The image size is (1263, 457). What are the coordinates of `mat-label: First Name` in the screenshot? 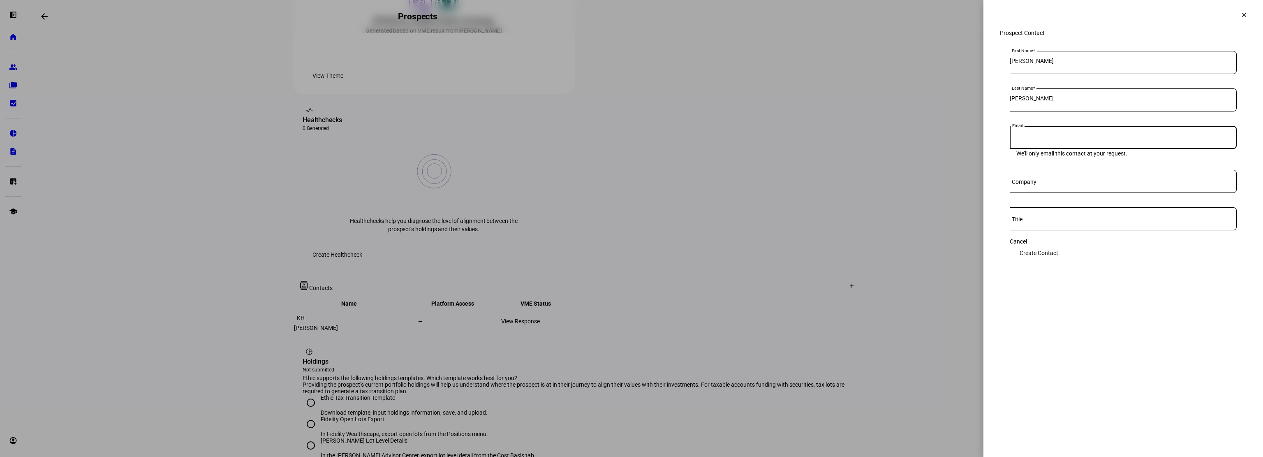 It's located at (1022, 51).